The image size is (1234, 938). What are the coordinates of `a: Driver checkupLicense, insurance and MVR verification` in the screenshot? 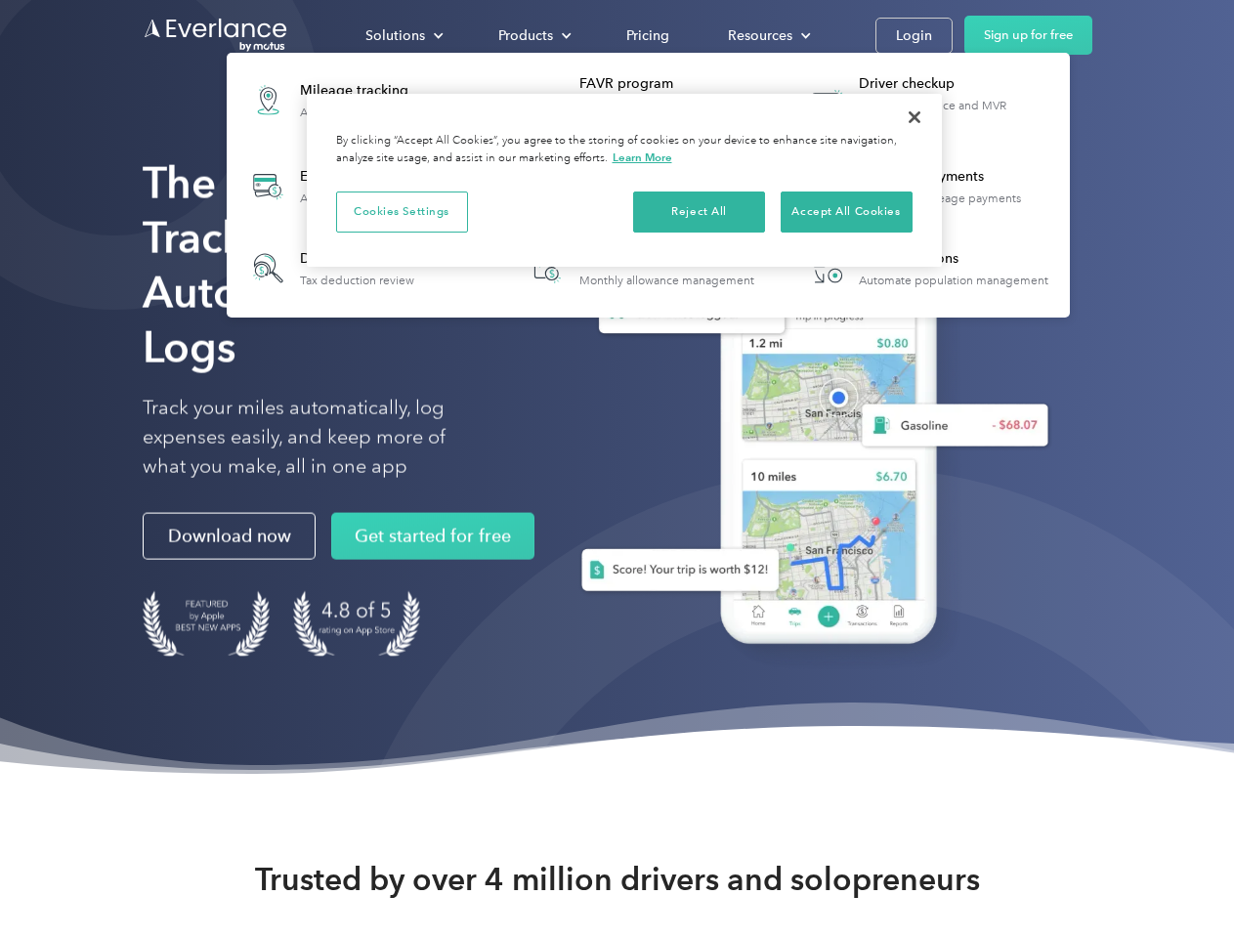 It's located at (927, 100).